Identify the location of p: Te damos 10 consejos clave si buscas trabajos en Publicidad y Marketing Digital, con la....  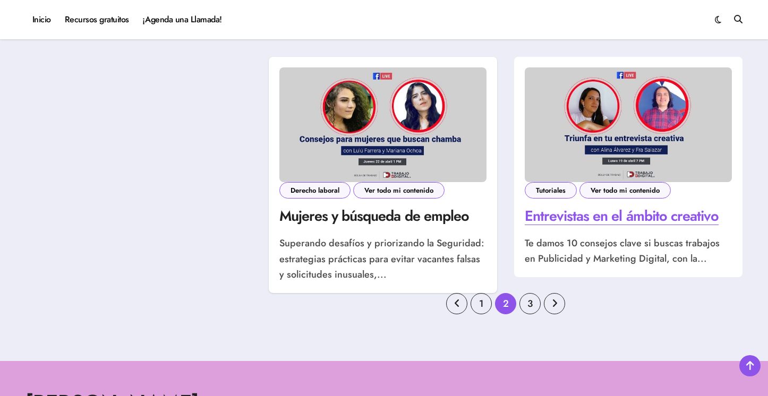
(628, 251).